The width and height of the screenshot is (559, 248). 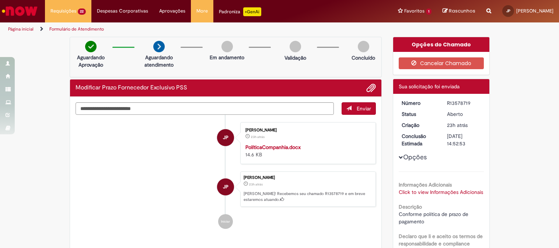 I want to click on li: Jessica de Oliveira Parenti, so click(x=226, y=189).